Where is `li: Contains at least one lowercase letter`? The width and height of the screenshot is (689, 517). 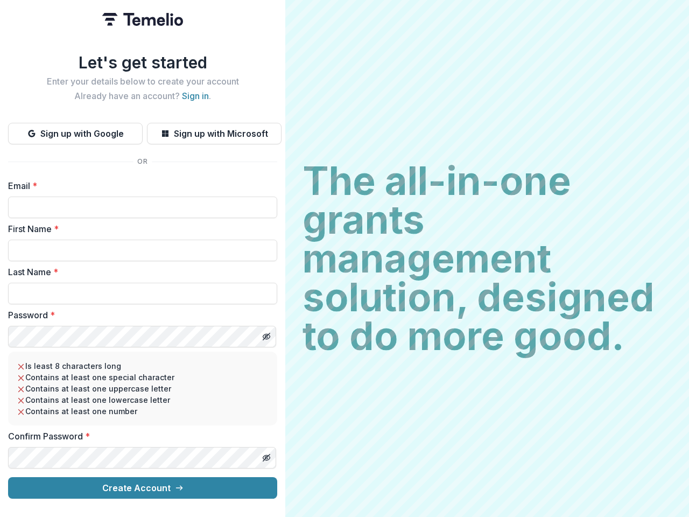
li: Contains at least one lowercase letter is located at coordinates (143, 400).